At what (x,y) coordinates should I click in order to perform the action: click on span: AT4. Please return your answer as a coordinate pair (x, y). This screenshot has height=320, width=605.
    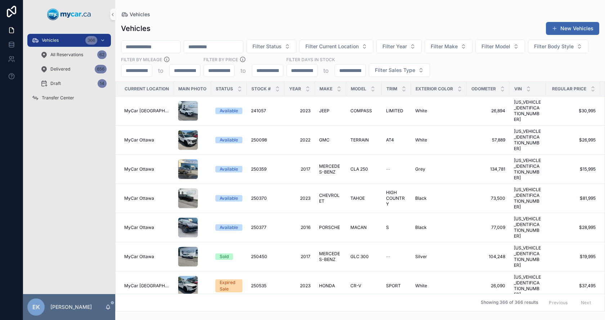
    Looking at the image, I should click on (390, 140).